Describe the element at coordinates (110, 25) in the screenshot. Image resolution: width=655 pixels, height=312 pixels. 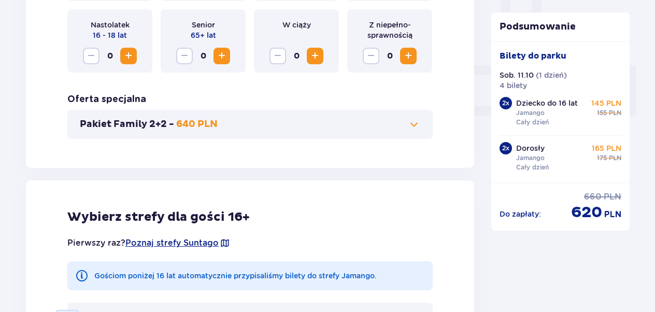
I see `p: Nastolatek` at that location.